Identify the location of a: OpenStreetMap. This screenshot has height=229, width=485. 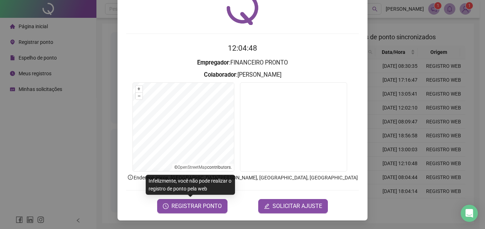
(192, 167).